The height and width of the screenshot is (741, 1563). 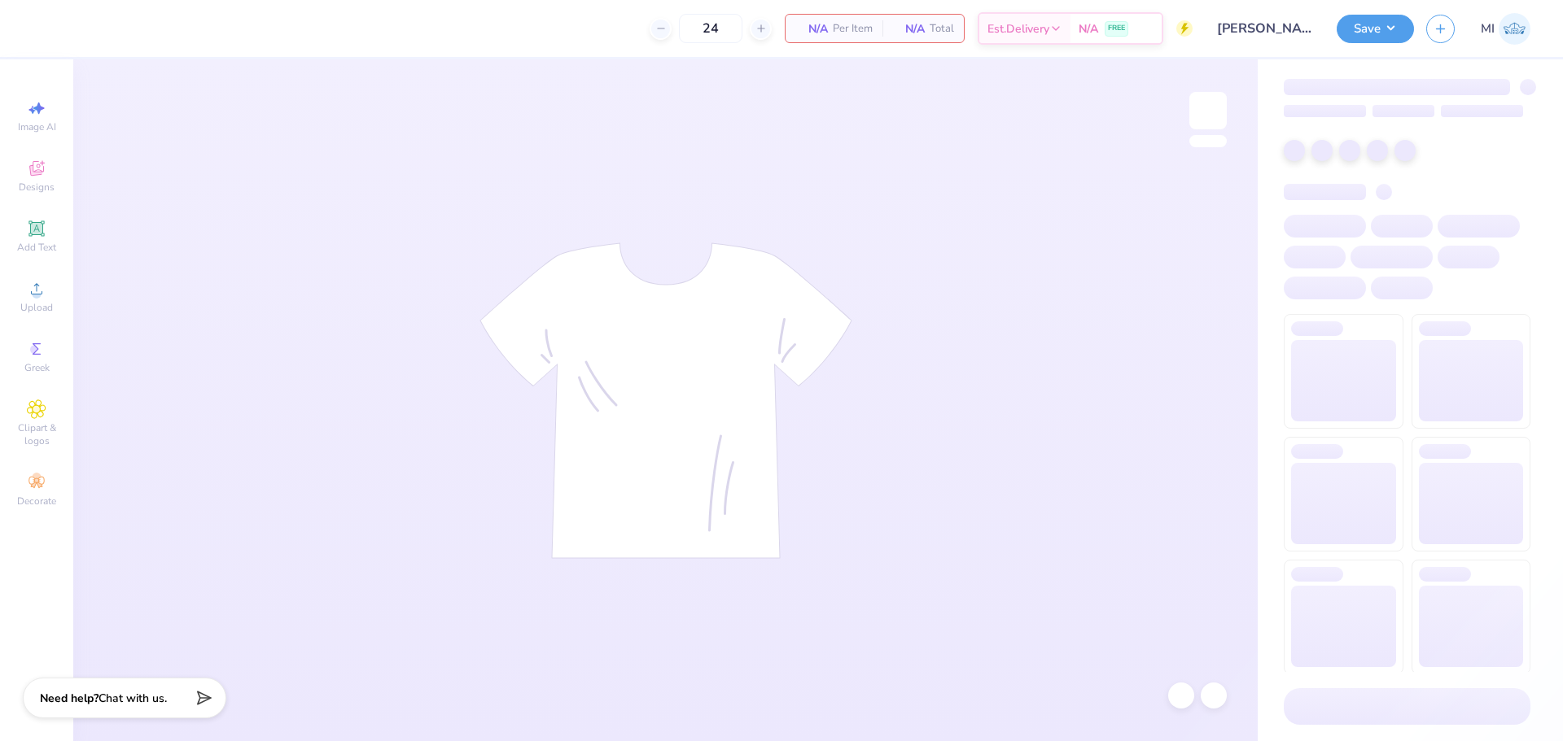 I want to click on button: Save, so click(x=1375, y=28).